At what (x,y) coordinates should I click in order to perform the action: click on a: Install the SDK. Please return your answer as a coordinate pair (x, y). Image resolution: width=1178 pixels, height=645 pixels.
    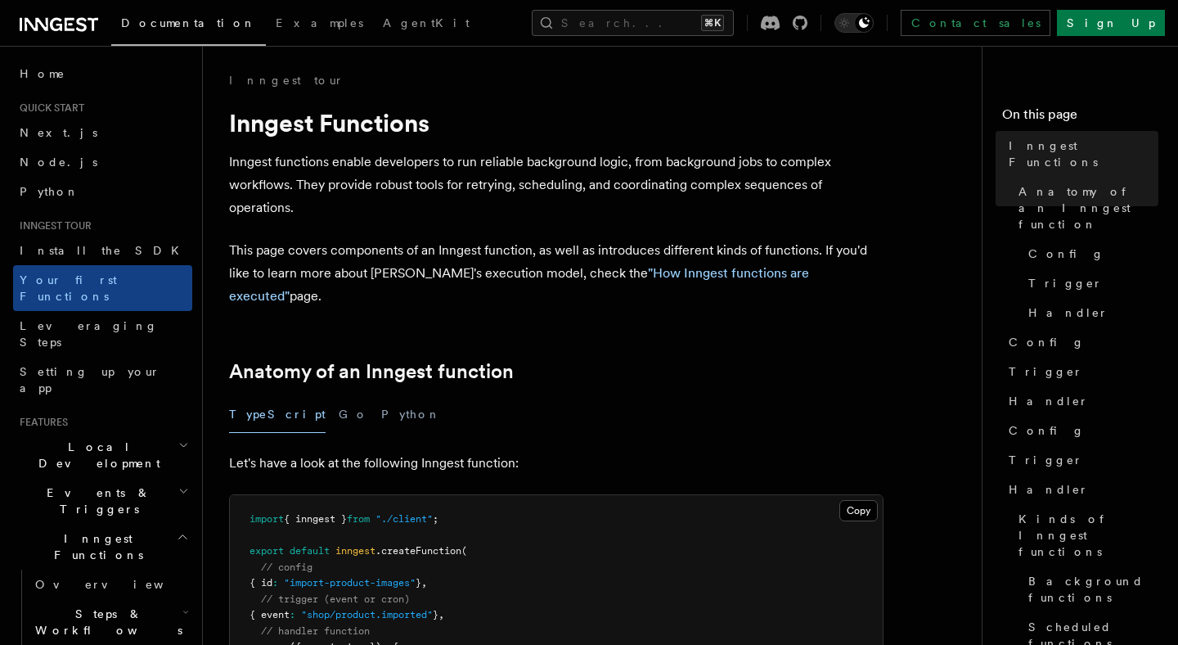
    Looking at the image, I should click on (102, 250).